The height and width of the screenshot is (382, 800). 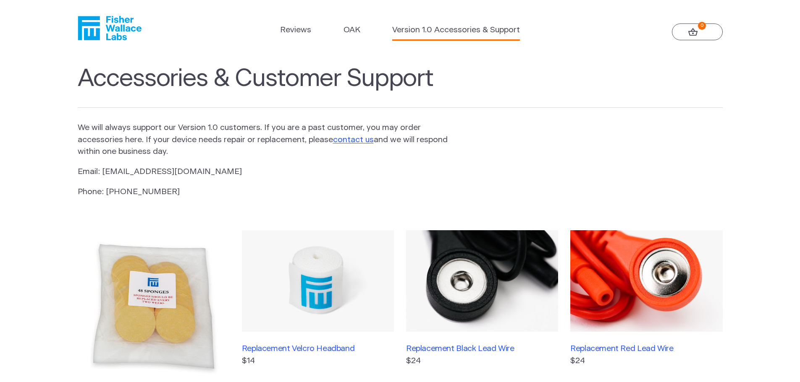 I want to click on a: Version 1.0 Accessories & Support, so click(x=456, y=30).